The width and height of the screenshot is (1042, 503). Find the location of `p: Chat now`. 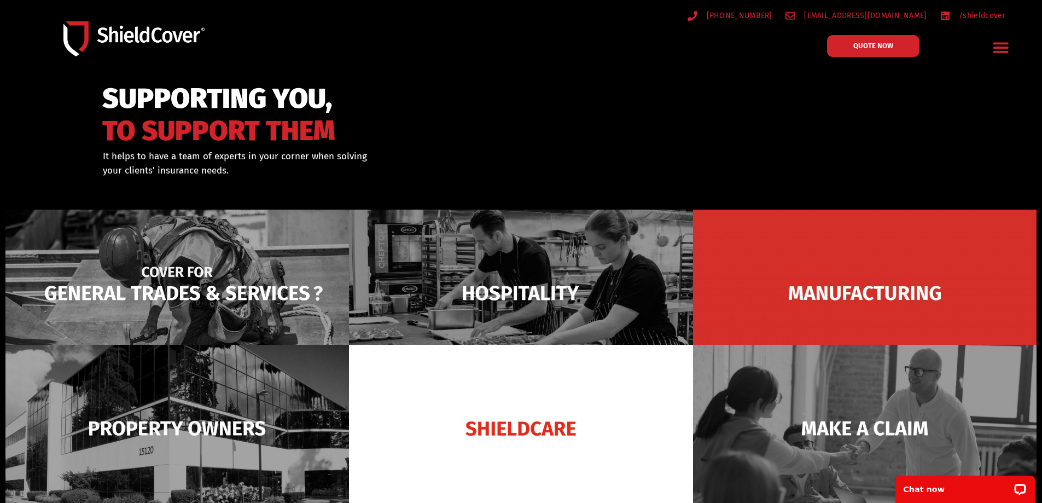

p: Chat now is located at coordinates (69, 21).